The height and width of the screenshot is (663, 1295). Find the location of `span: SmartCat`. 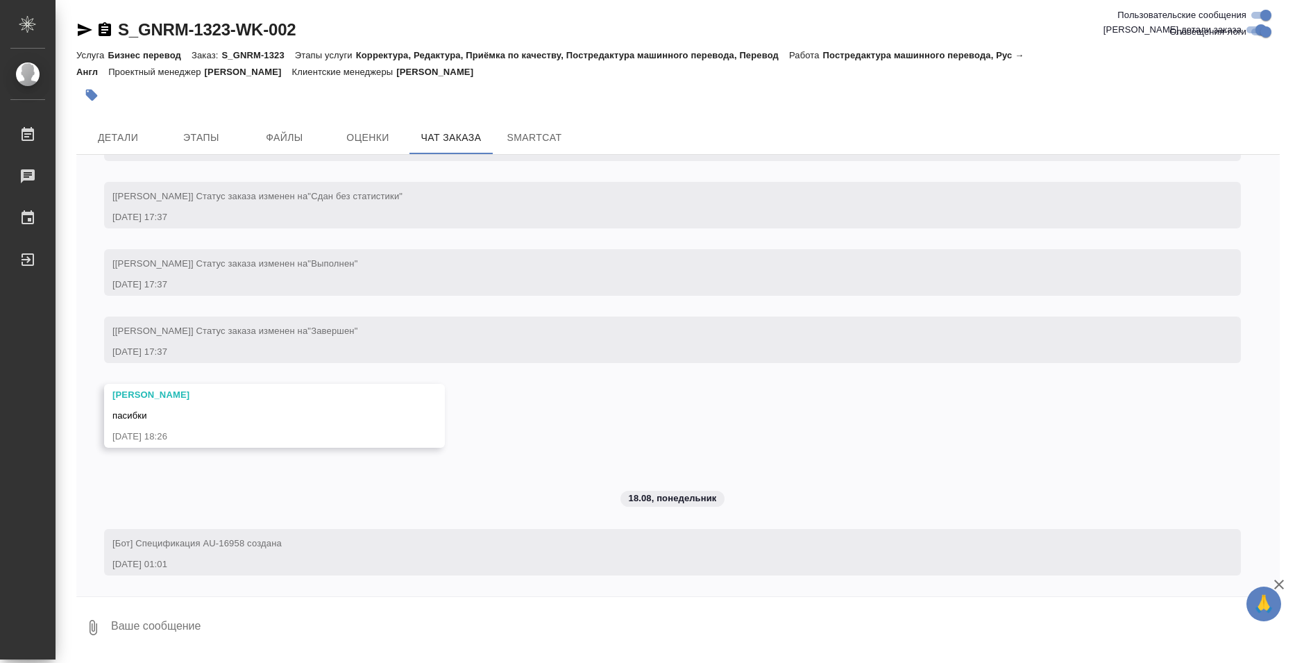

span: SmartCat is located at coordinates (534, 137).